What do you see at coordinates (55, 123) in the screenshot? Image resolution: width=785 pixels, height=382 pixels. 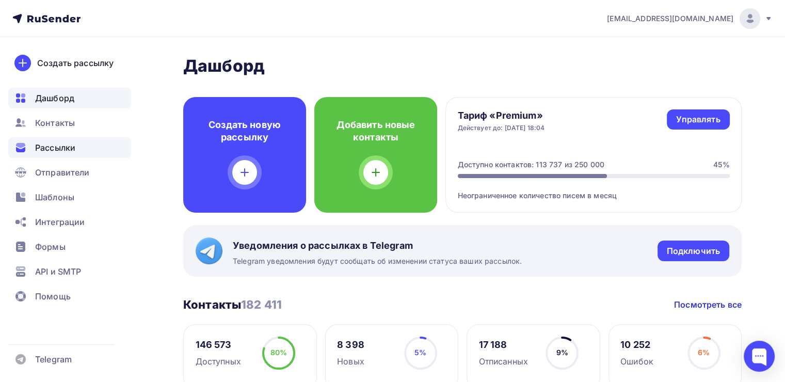 I see `span: Контакты` at bounding box center [55, 123].